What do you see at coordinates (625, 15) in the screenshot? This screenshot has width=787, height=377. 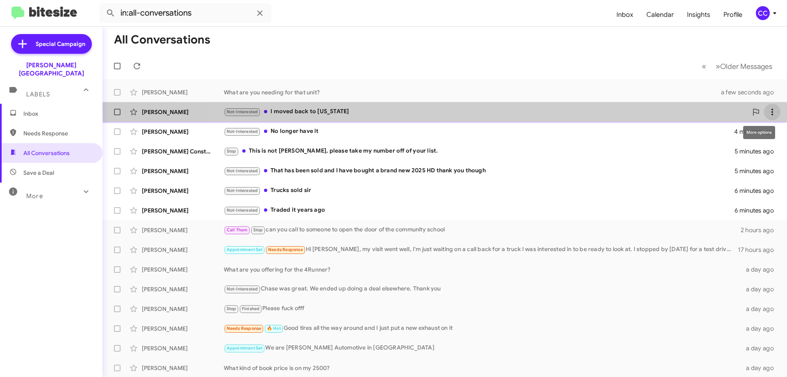 I see `a: Inbox` at bounding box center [625, 15].